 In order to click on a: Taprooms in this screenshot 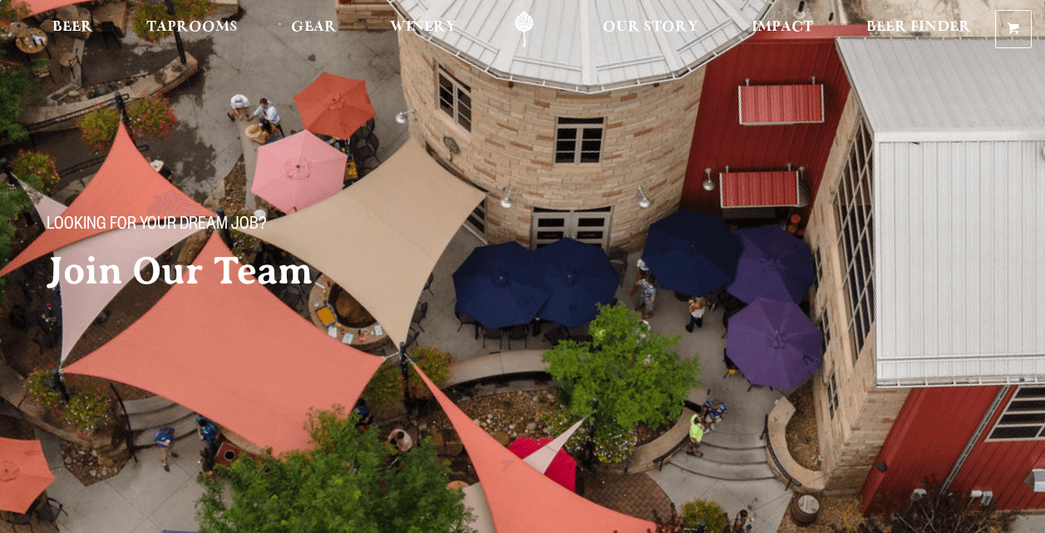, I will do `click(192, 29)`.